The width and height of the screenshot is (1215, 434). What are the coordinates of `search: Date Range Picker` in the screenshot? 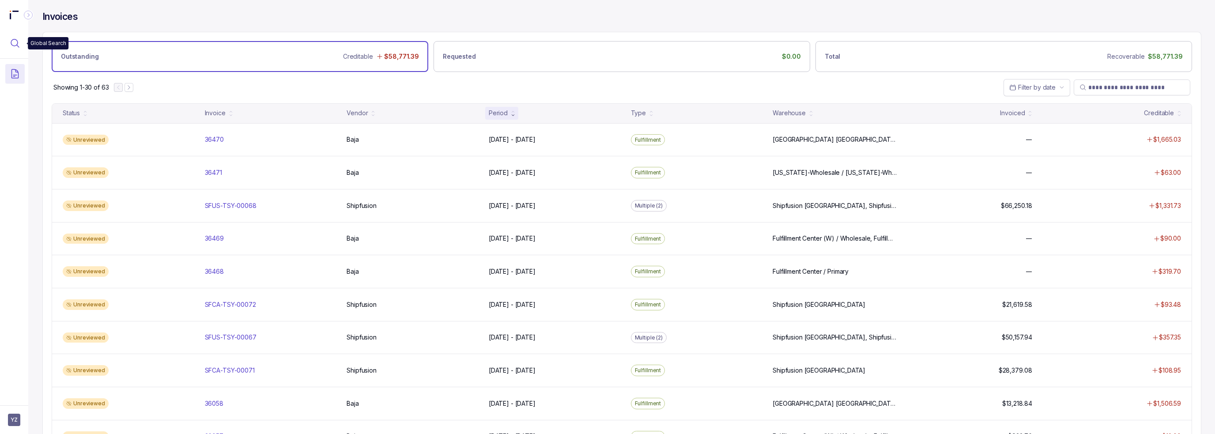 It's located at (1033, 87).